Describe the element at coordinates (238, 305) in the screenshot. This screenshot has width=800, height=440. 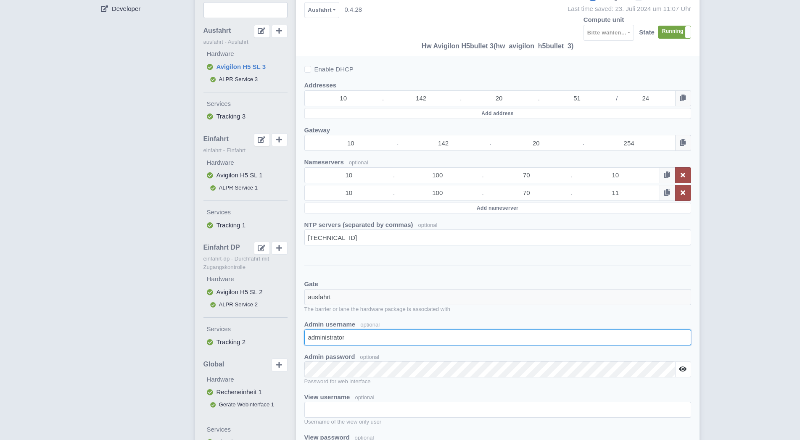
I see `span: ALPR Service 2` at that location.